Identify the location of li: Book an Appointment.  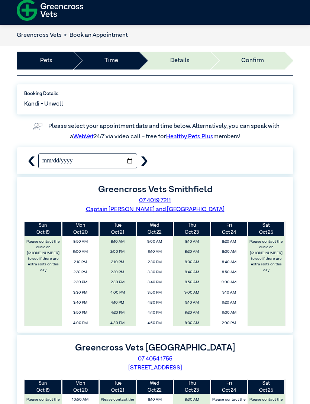
(95, 35).